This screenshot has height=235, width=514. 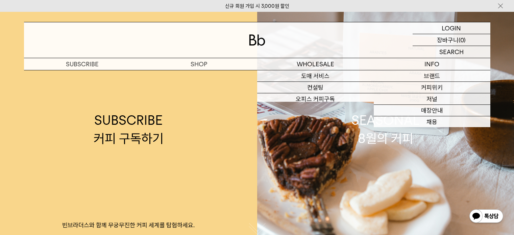 What do you see at coordinates (432, 76) in the screenshot?
I see `a: 브랜드` at bounding box center [432, 76].